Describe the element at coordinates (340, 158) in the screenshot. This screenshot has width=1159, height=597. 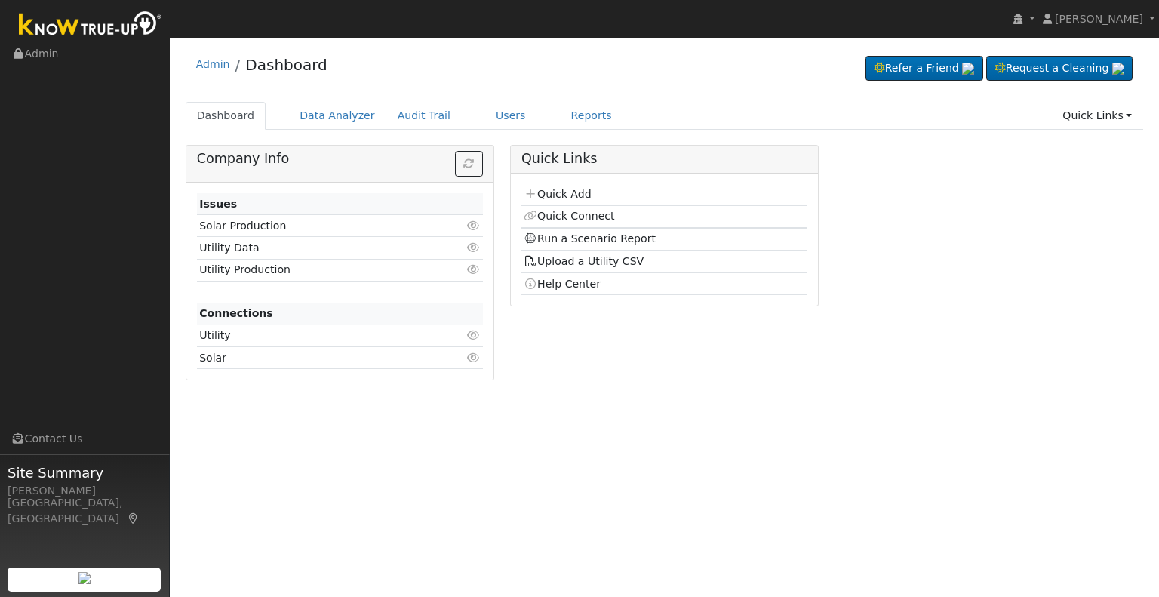
I see `h5: Company Info` at that location.